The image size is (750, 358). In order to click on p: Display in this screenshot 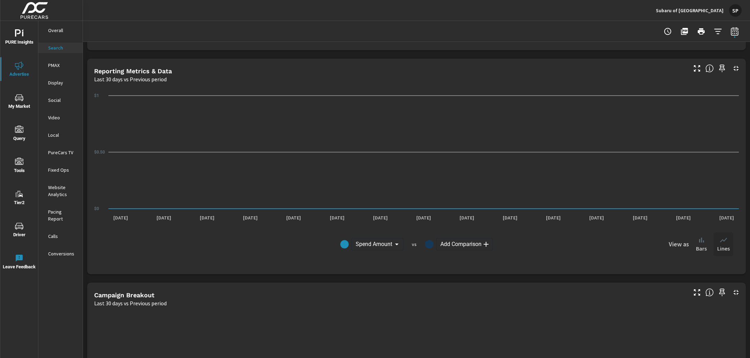, I will do `click(62, 83)`.